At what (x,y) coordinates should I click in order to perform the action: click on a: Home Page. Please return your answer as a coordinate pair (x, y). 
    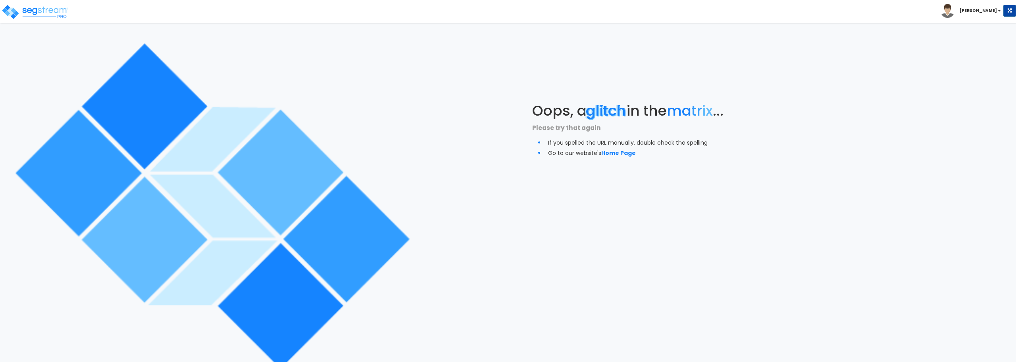
    Looking at the image, I should click on (619, 153).